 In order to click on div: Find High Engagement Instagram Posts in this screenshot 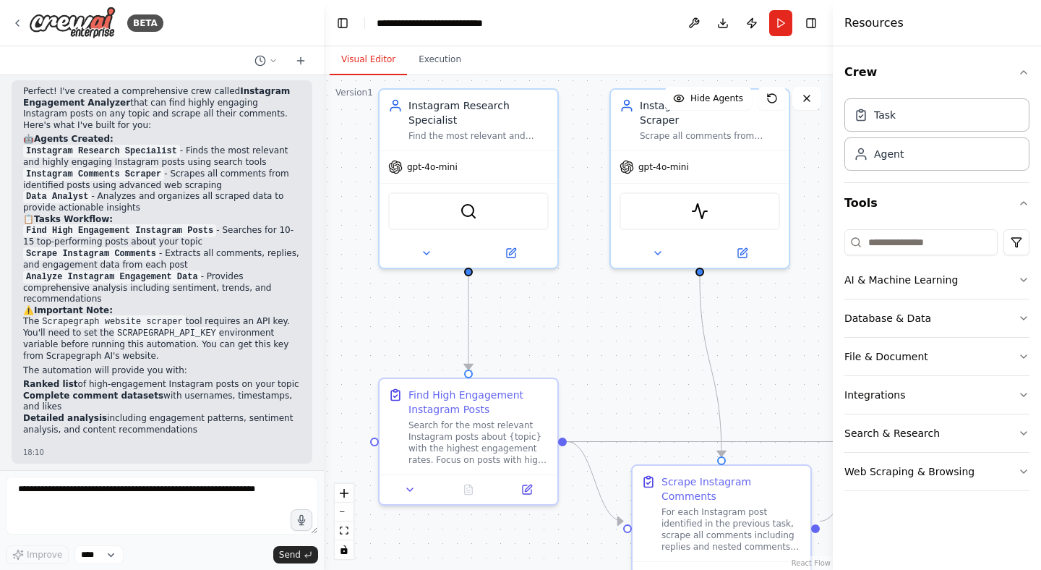, I will do `click(479, 402)`.